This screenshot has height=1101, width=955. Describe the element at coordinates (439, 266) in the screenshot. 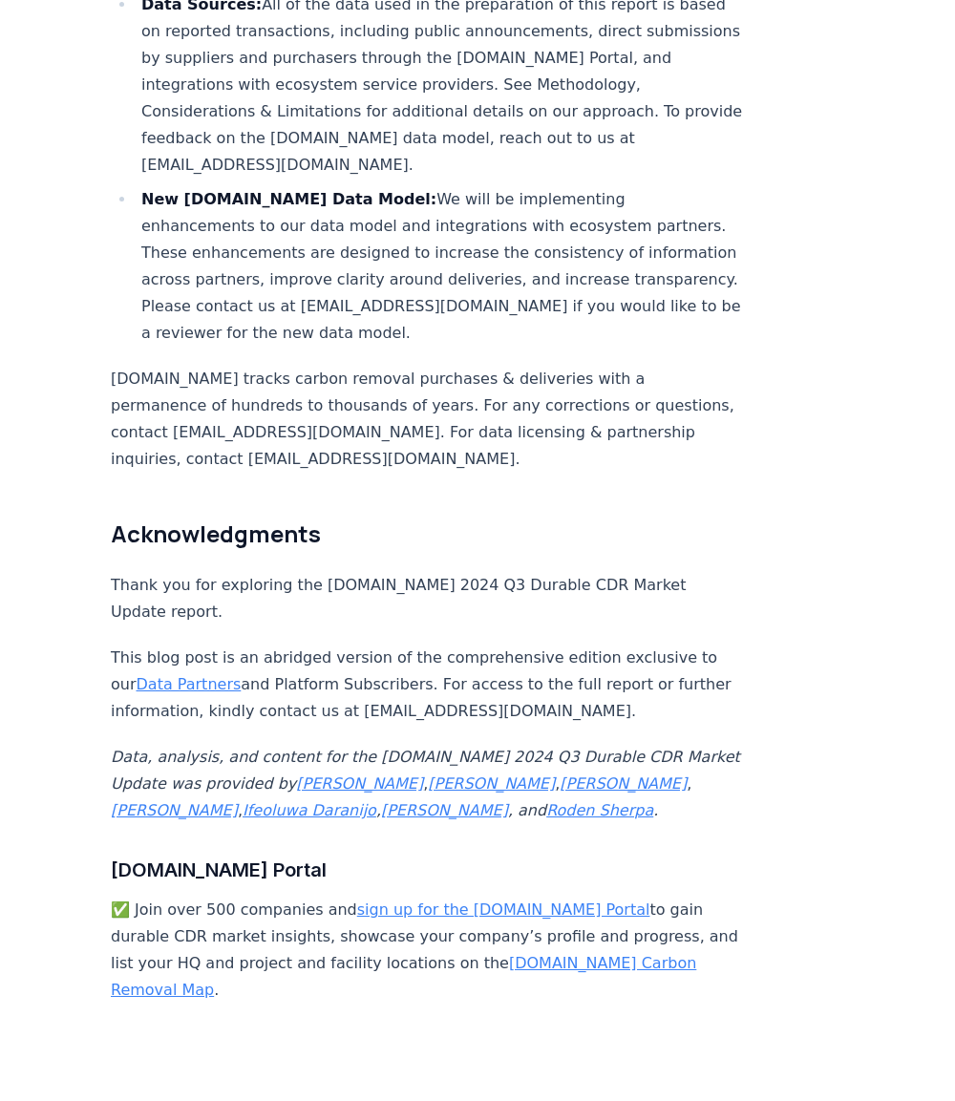

I see `li: We will be implementing enhancements to our data model and integrations with ecosystem partners. ...` at that location.